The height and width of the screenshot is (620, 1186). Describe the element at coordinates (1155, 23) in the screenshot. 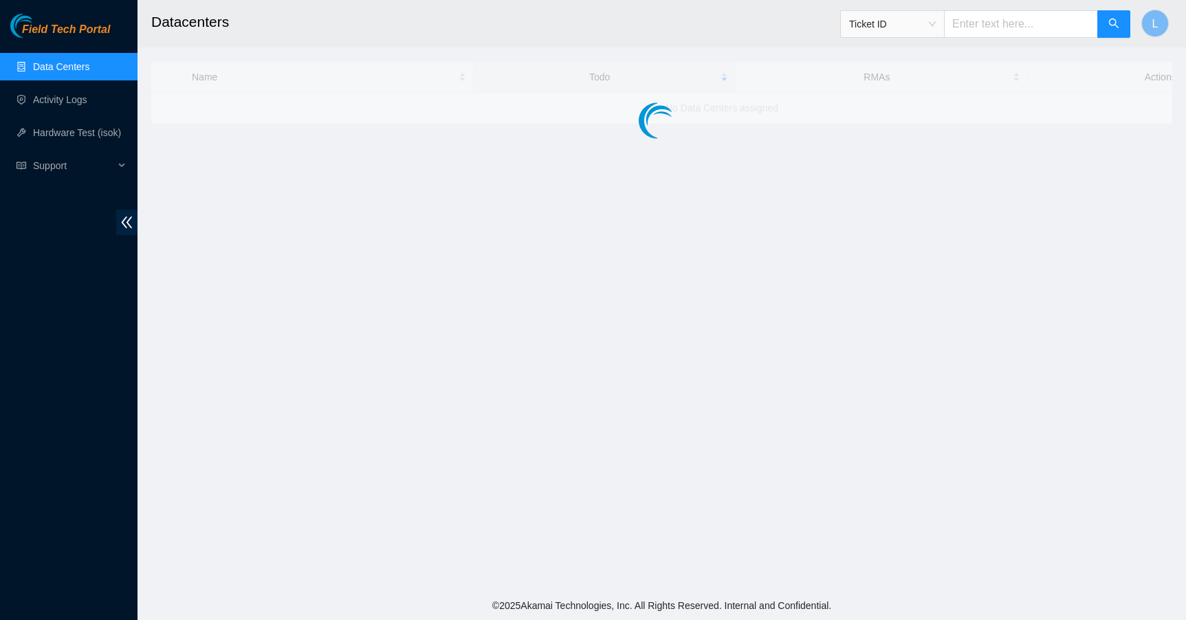

I see `span: L` at that location.